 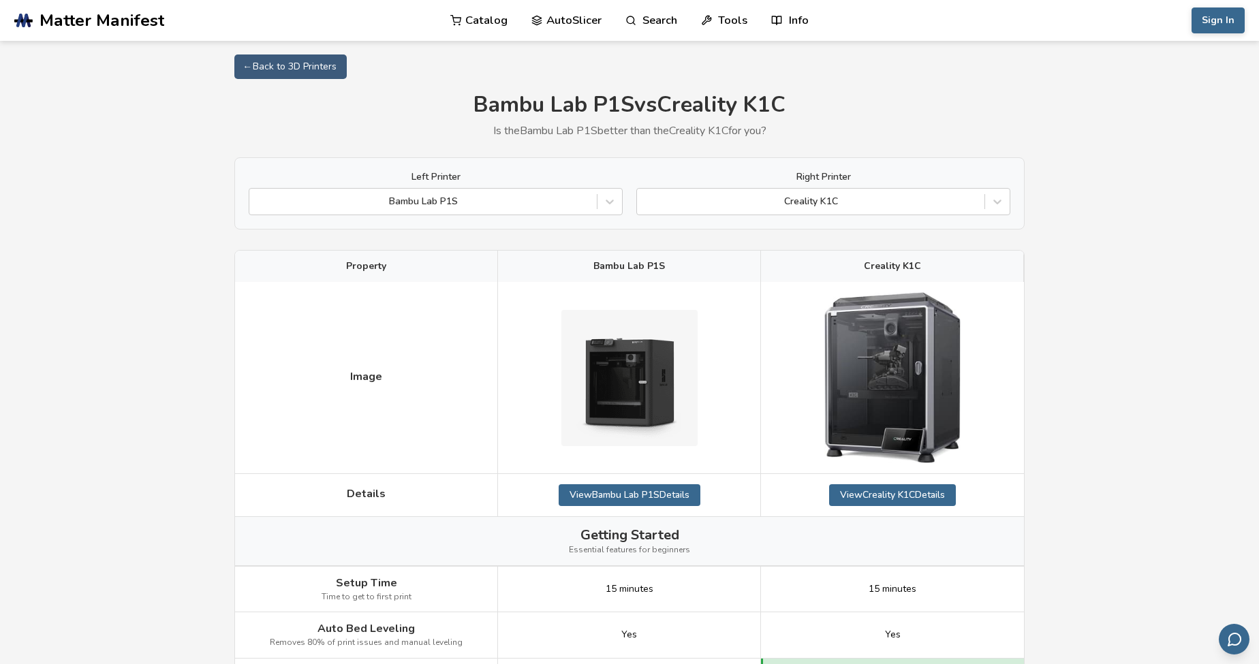 What do you see at coordinates (629, 131) in the screenshot?
I see `p: Is the Bambu Lab P1S better than the Creality K1C for you?` at bounding box center [629, 131].